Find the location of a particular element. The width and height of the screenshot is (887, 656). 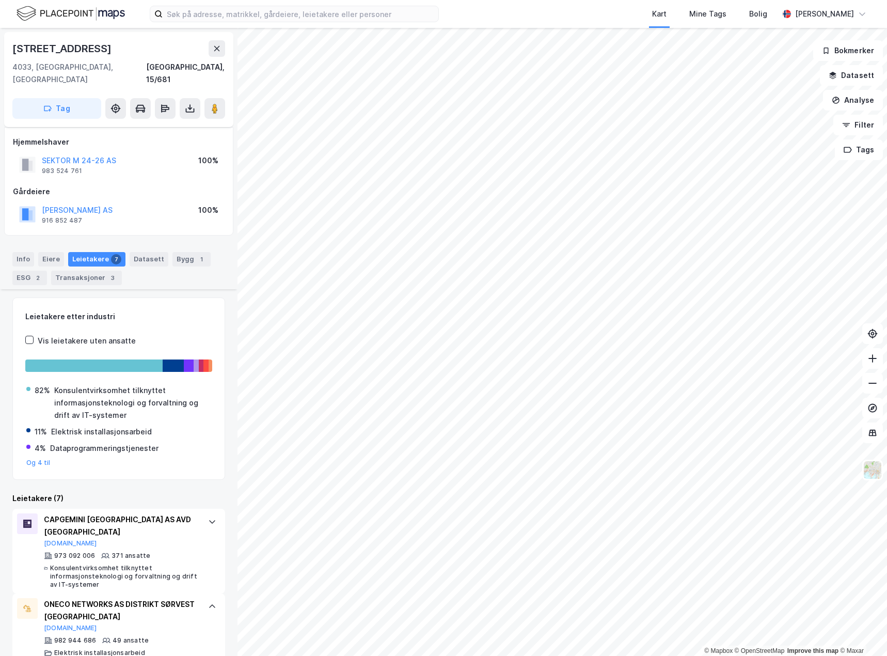

div: 982 944 686 is located at coordinates (75, 640).